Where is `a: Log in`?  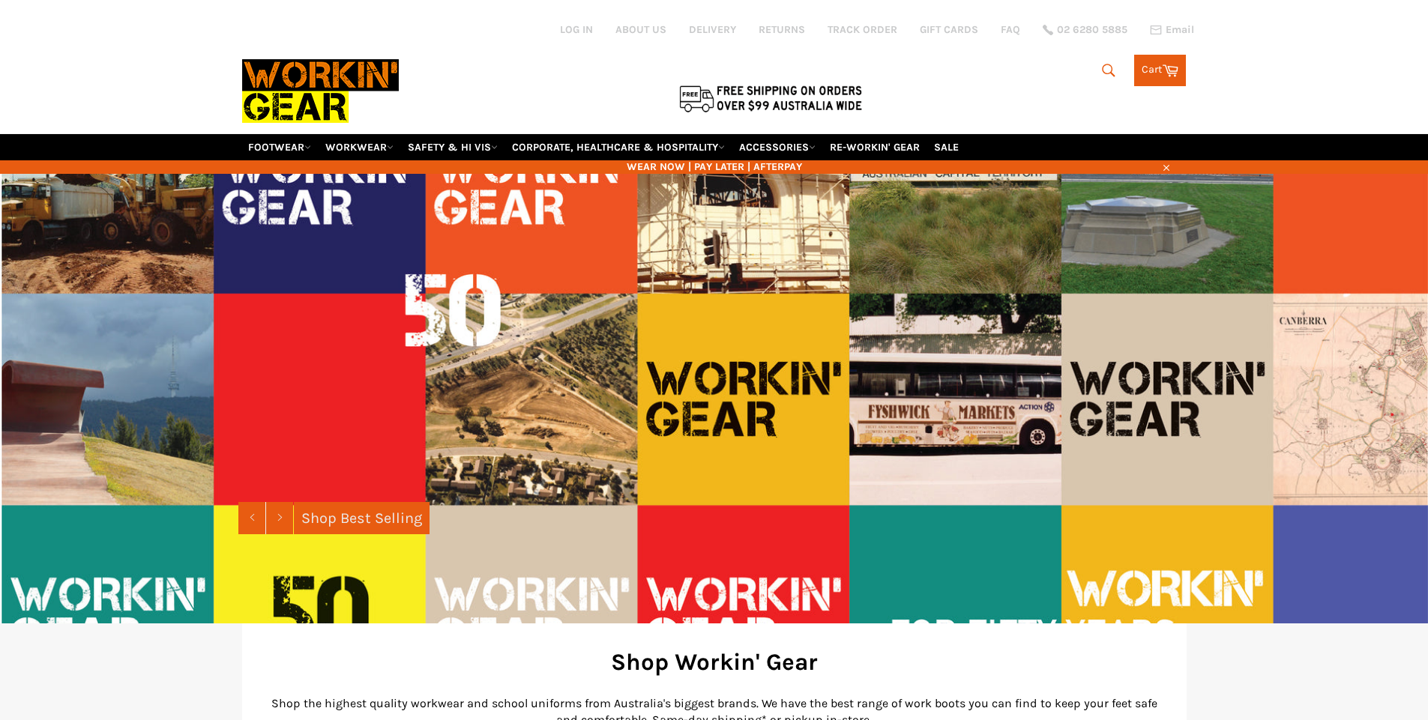
a: Log in is located at coordinates (576, 29).